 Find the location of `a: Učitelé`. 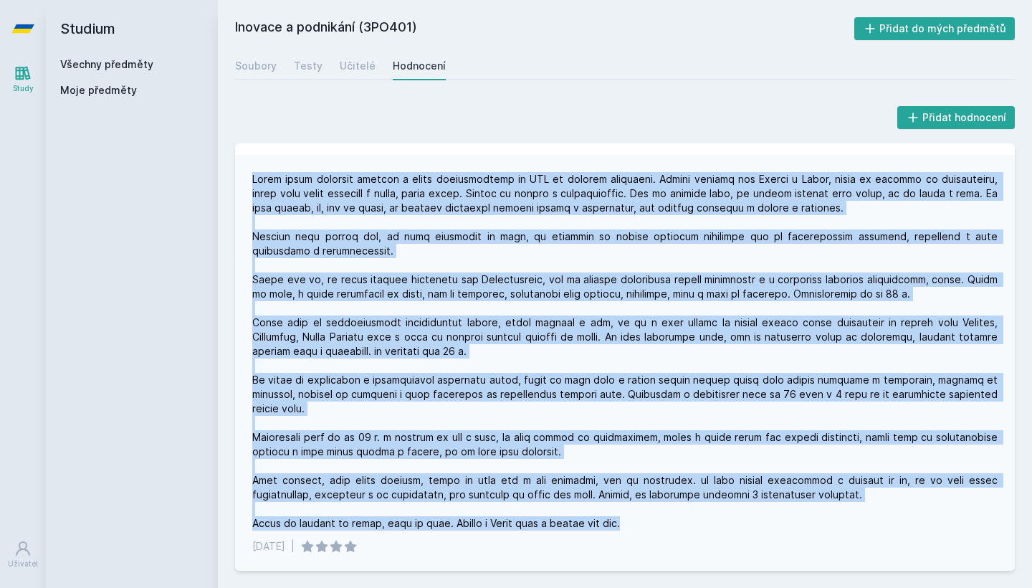

a: Učitelé is located at coordinates (358, 66).